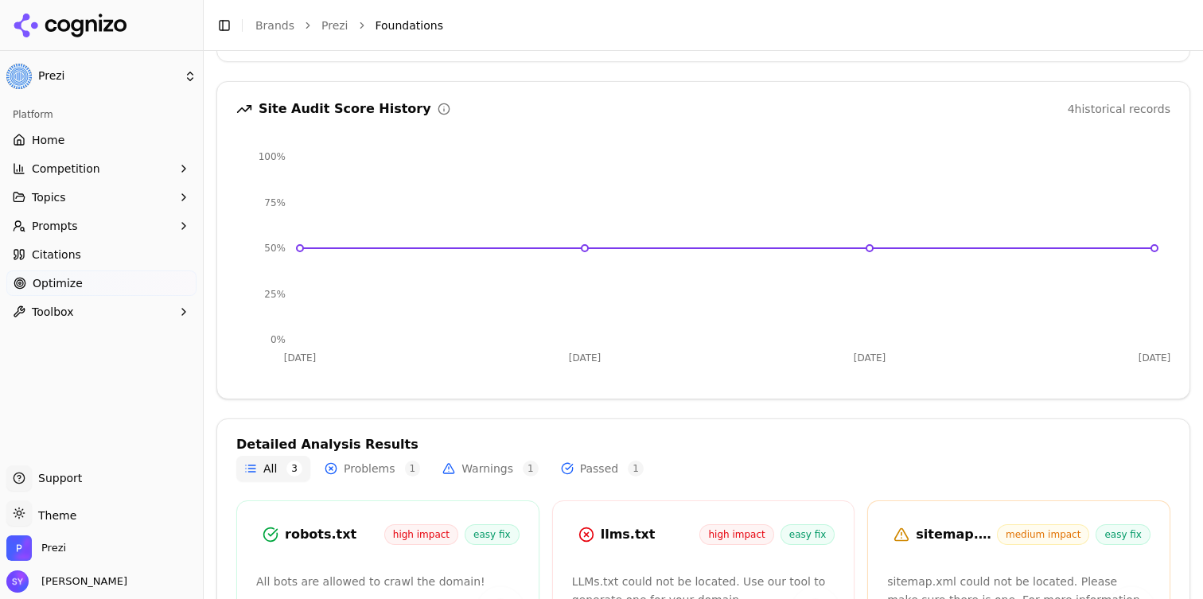 The height and width of the screenshot is (599, 1203). I want to click on button: Warnings1, so click(490, 469).